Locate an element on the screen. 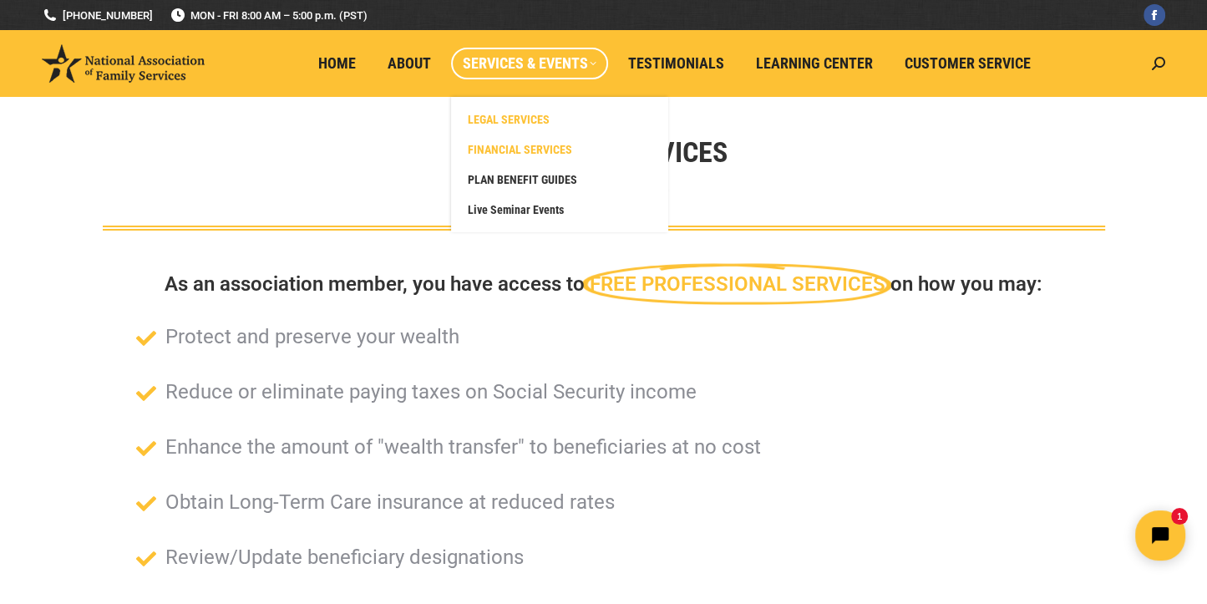  span: PLAN BENEFIT GUIDES is located at coordinates (522, 180).